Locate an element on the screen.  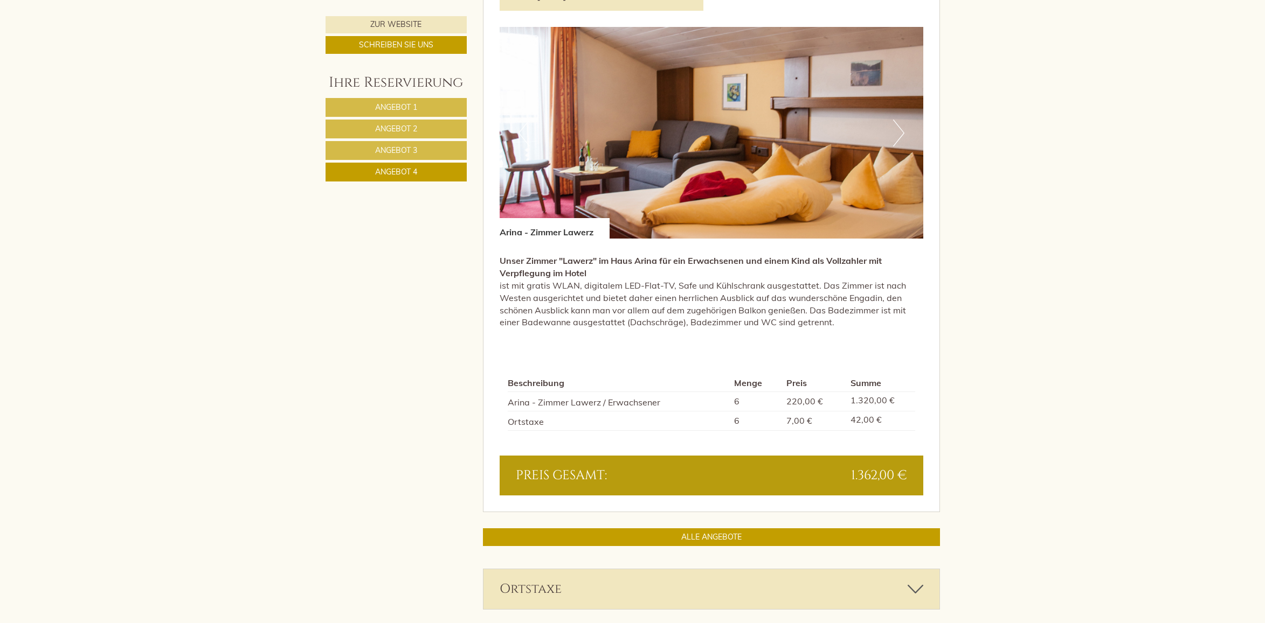
p: ist mit gratis WLAN, digitalem LED-Flat-TV, Safe und Kühlschrank ausgestattet. Das Zimmer ist nac... is located at coordinates (711, 292).